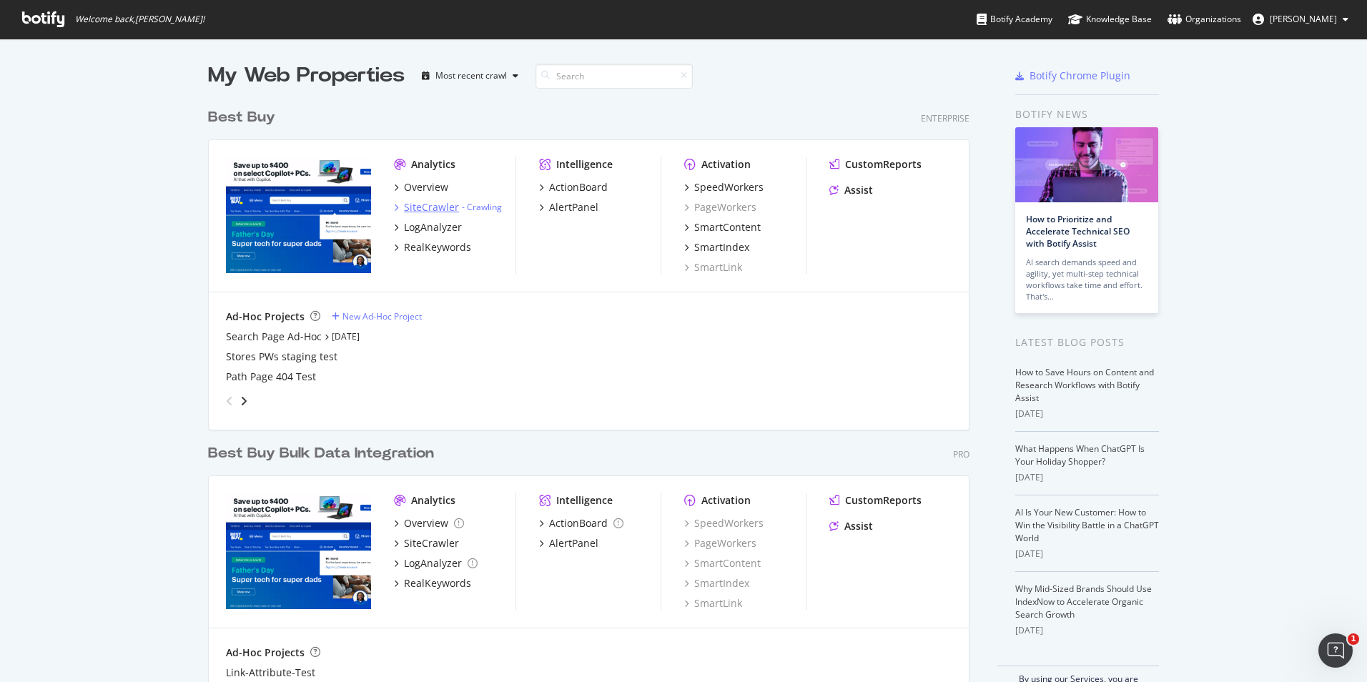 The height and width of the screenshot is (682, 1367). I want to click on a: How to Save Hours on Content and Research Workflows with Botify Assist, so click(1085, 385).